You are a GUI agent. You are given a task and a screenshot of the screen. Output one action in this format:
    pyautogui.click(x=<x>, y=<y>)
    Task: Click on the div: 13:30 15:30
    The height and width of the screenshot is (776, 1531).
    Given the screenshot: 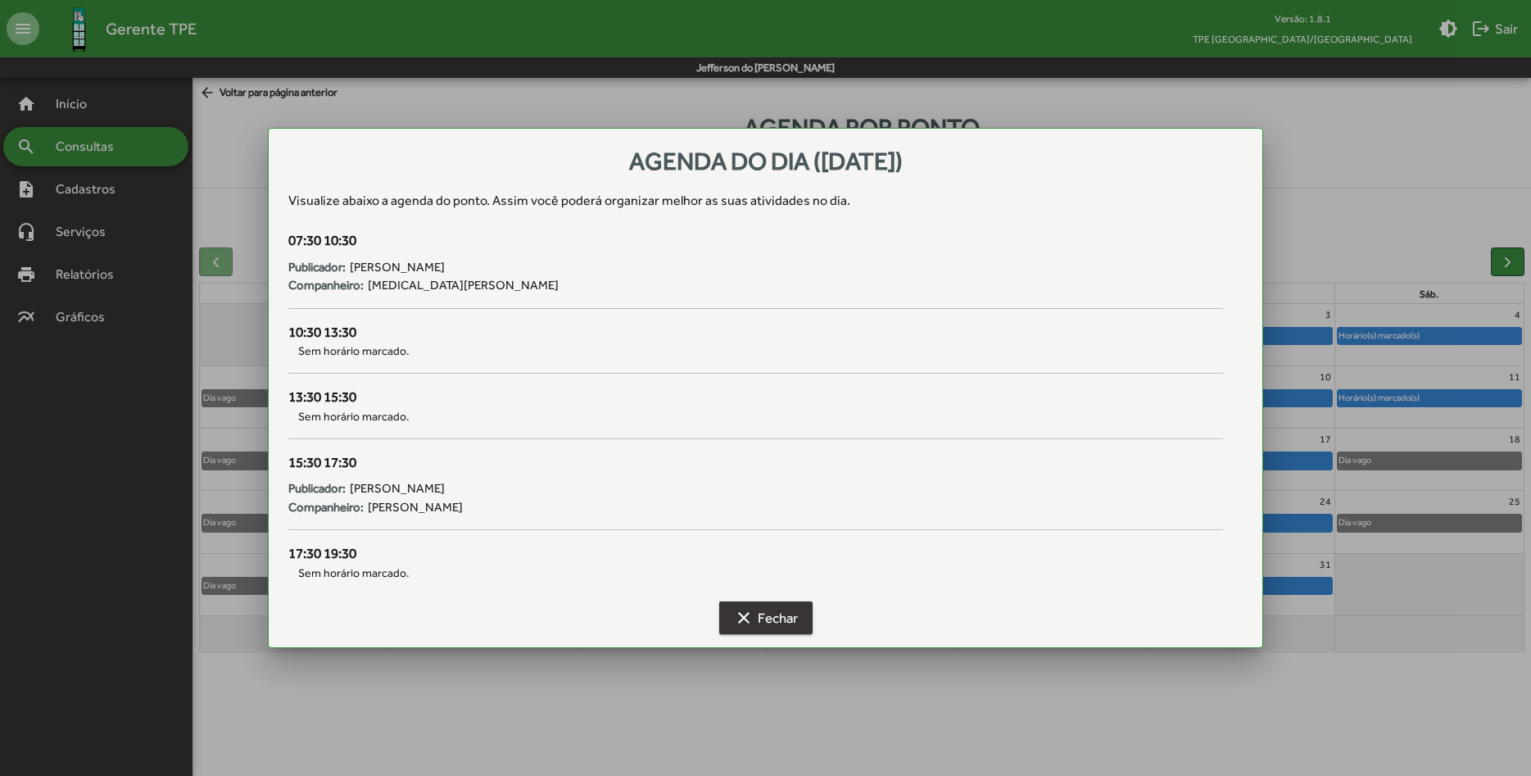 What is the action you would take?
    pyautogui.click(x=755, y=397)
    